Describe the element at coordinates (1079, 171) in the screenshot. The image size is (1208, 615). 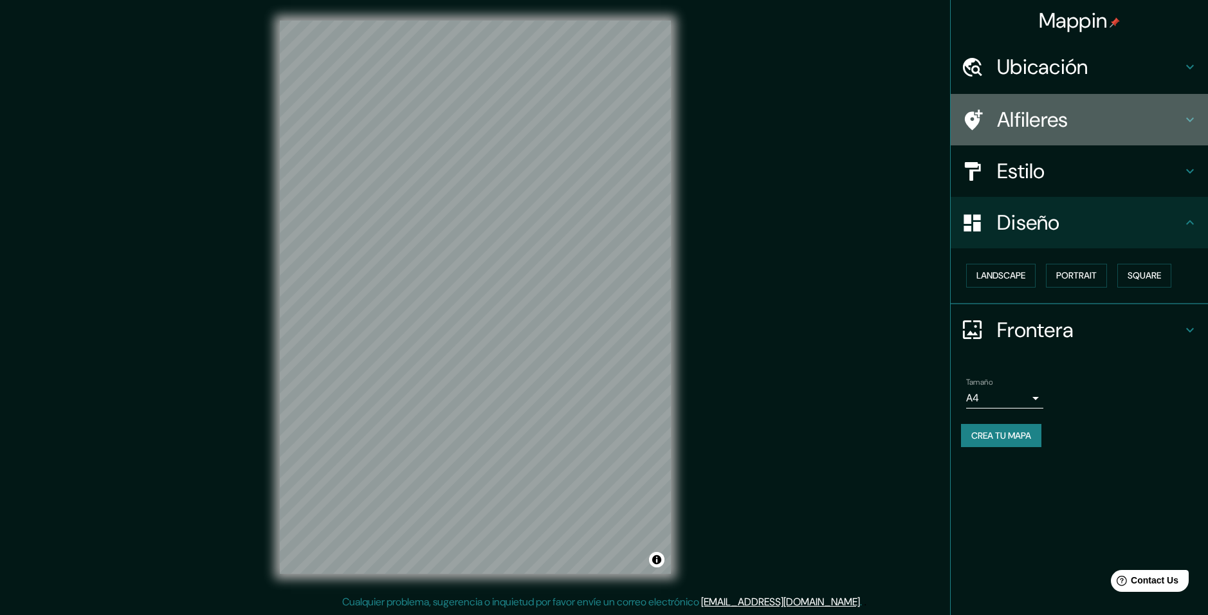
I see `div: Estilo` at that location.